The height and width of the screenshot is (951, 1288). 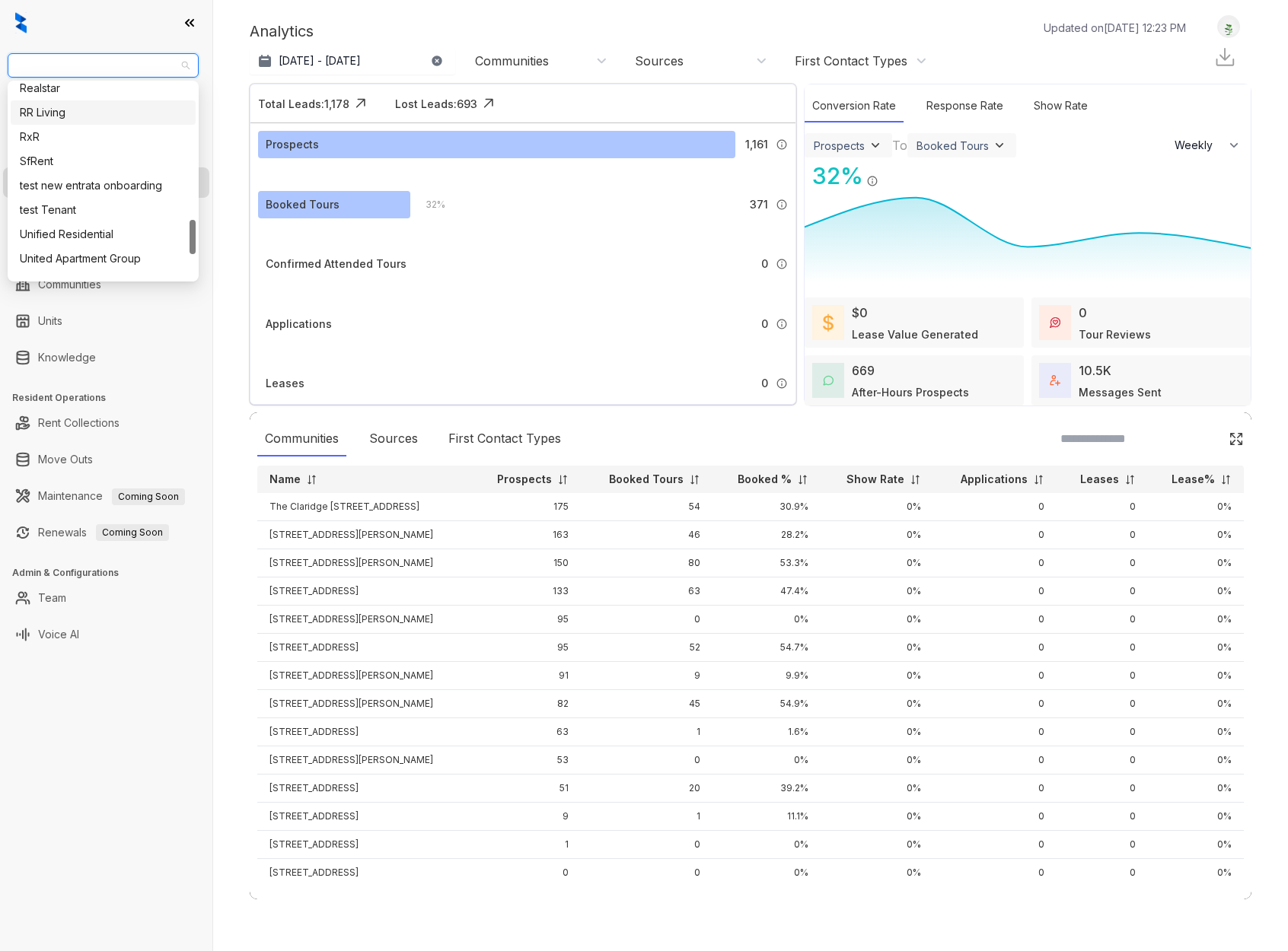 What do you see at coordinates (766, 563) in the screenshot?
I see `td: 53.3%` at bounding box center [766, 563].